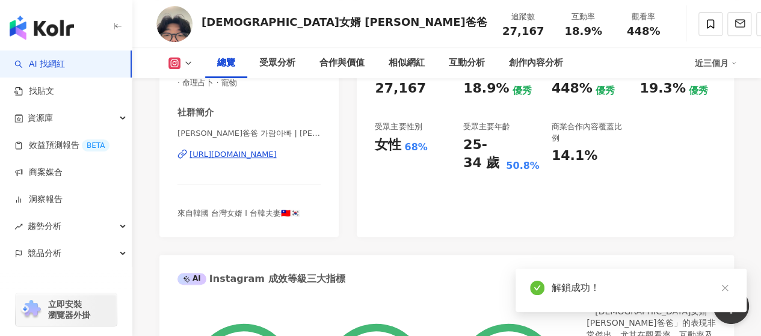  I want to click on span: 趨勢分析, so click(45, 226).